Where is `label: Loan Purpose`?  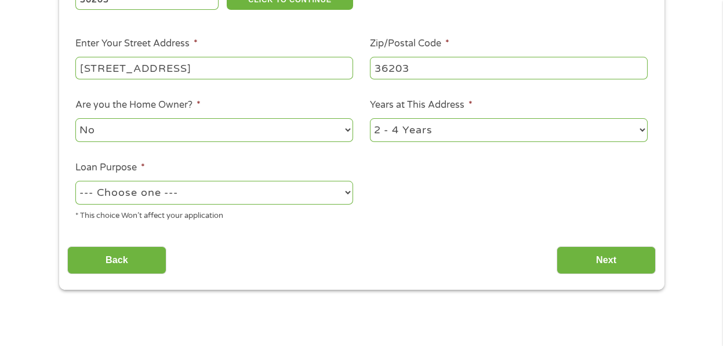
label: Loan Purpose is located at coordinates (110, 168).